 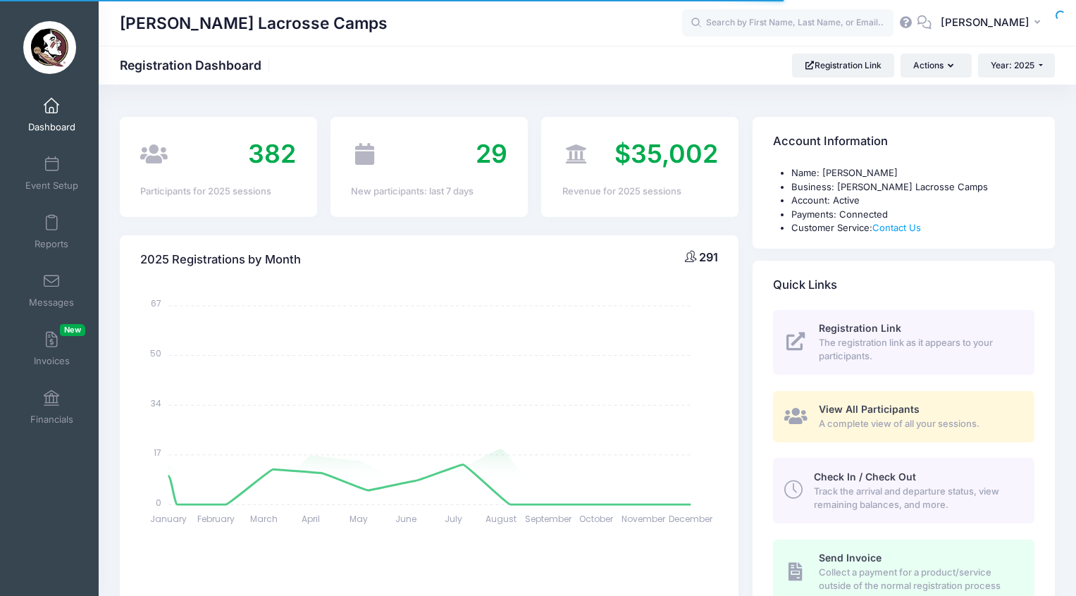 What do you see at coordinates (73, 330) in the screenshot?
I see `span: New` at bounding box center [73, 330].